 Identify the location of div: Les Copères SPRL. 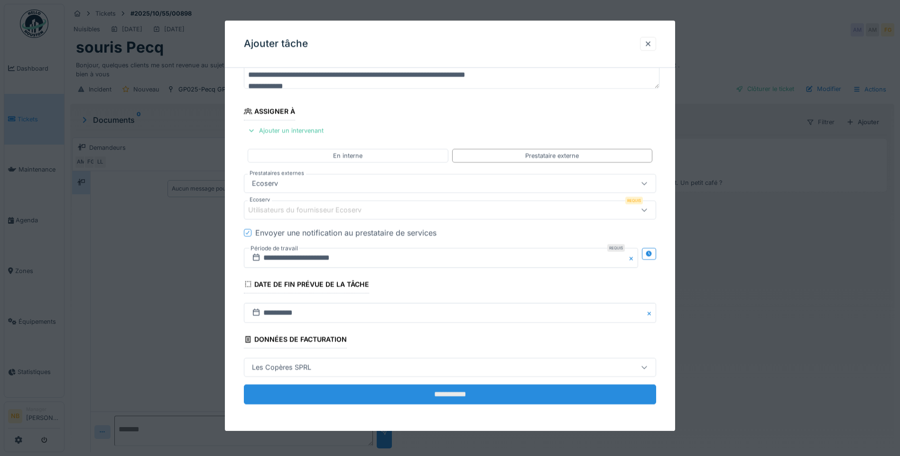
(281, 368).